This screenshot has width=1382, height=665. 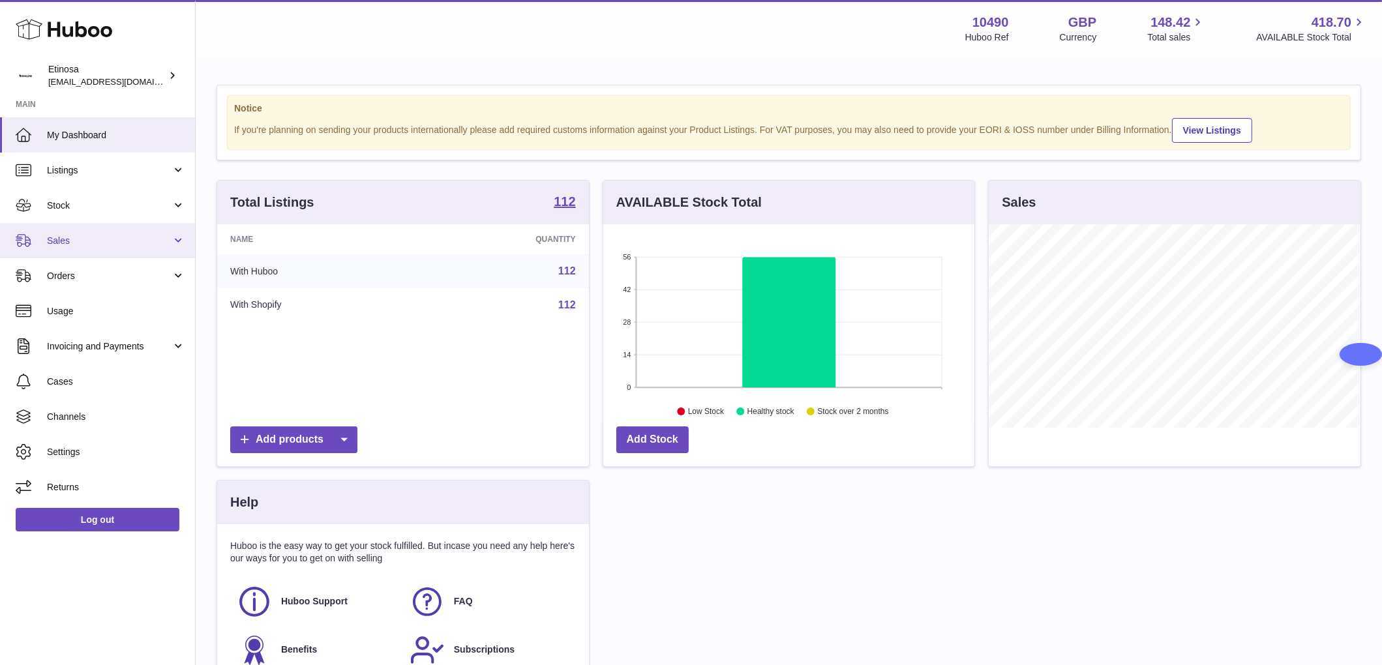 What do you see at coordinates (314, 601) in the screenshot?
I see `span: Huboo Support` at bounding box center [314, 601].